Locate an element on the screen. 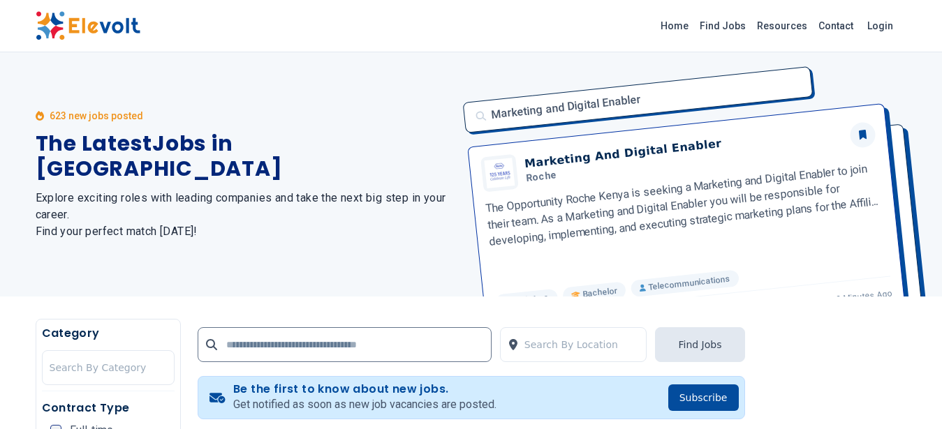 This screenshot has width=942, height=429. a: Home is located at coordinates (674, 26).